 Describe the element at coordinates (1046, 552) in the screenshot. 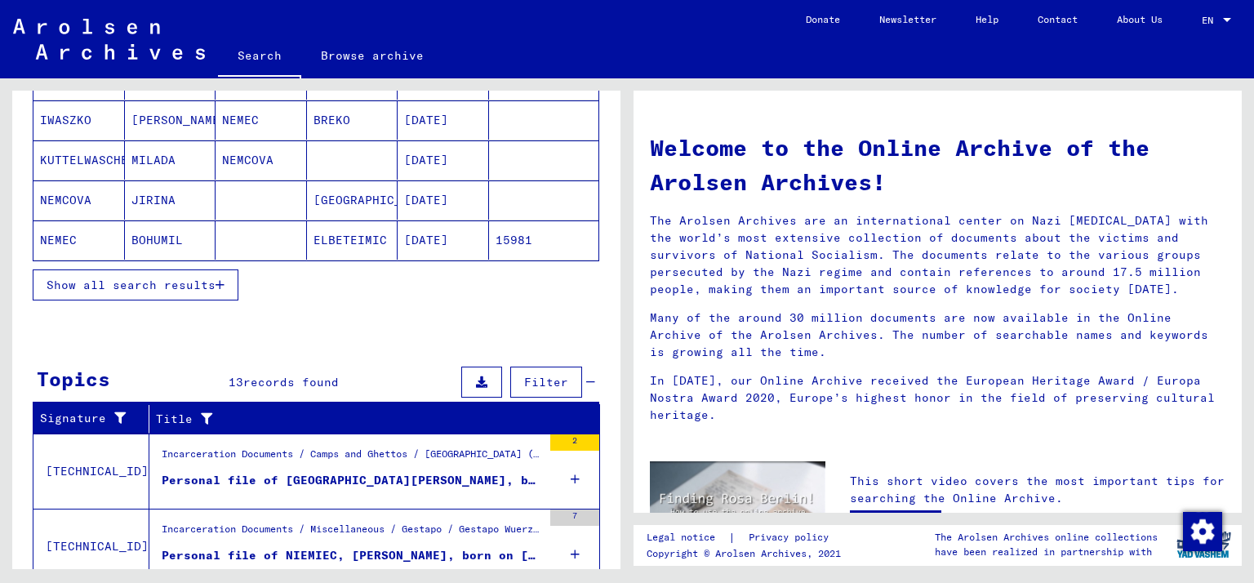

I see `p: have been realized in partnership with` at that location.